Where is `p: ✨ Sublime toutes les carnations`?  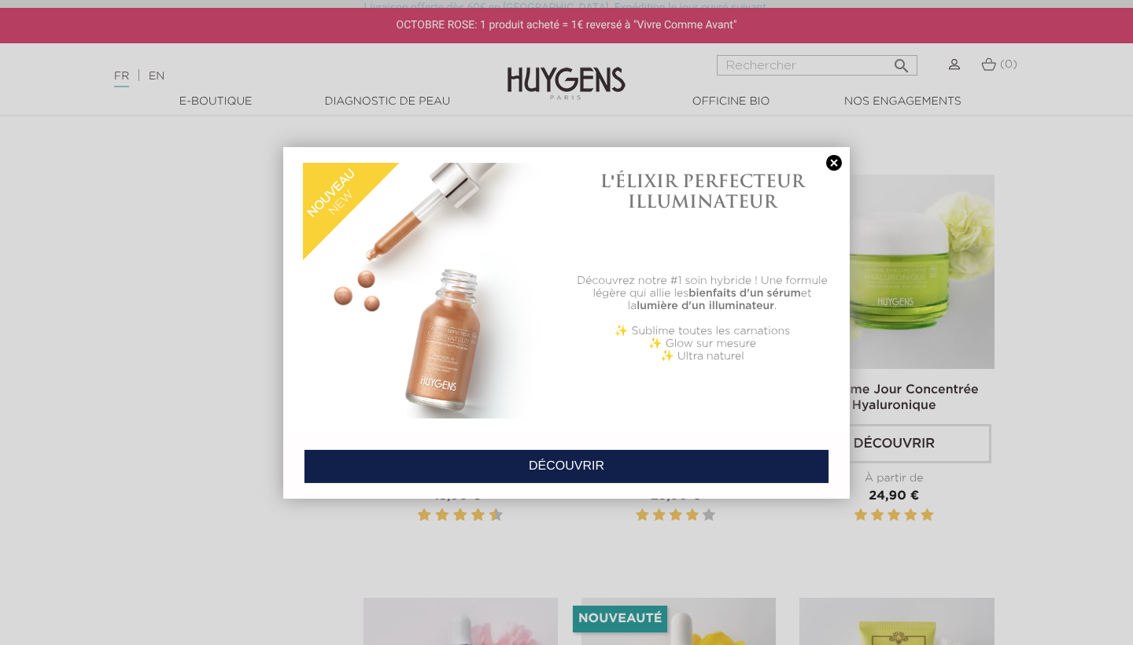 p: ✨ Sublime toutes les carnations is located at coordinates (702, 331).